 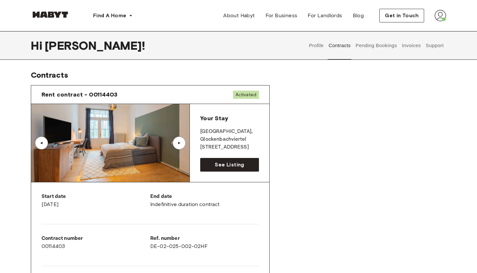 What do you see at coordinates (80, 94) in the screenshot?
I see `span: Rent contract - 00114403` at bounding box center [80, 94].